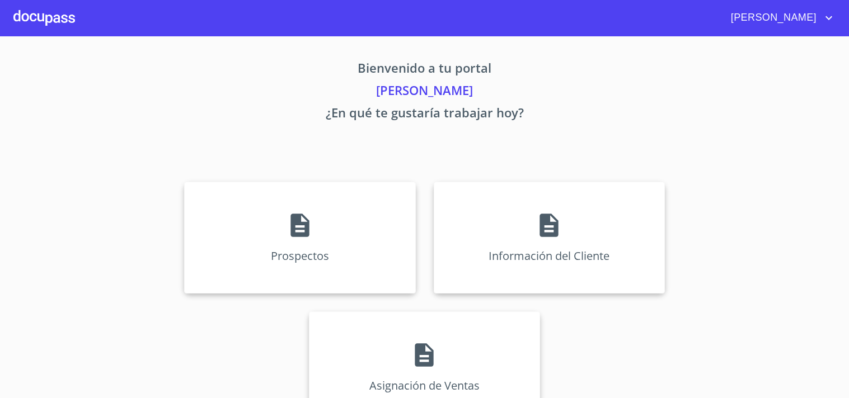 The width and height of the screenshot is (849, 398). Describe the element at coordinates (424, 386) in the screenshot. I see `p: Asignación de Ventas` at that location.